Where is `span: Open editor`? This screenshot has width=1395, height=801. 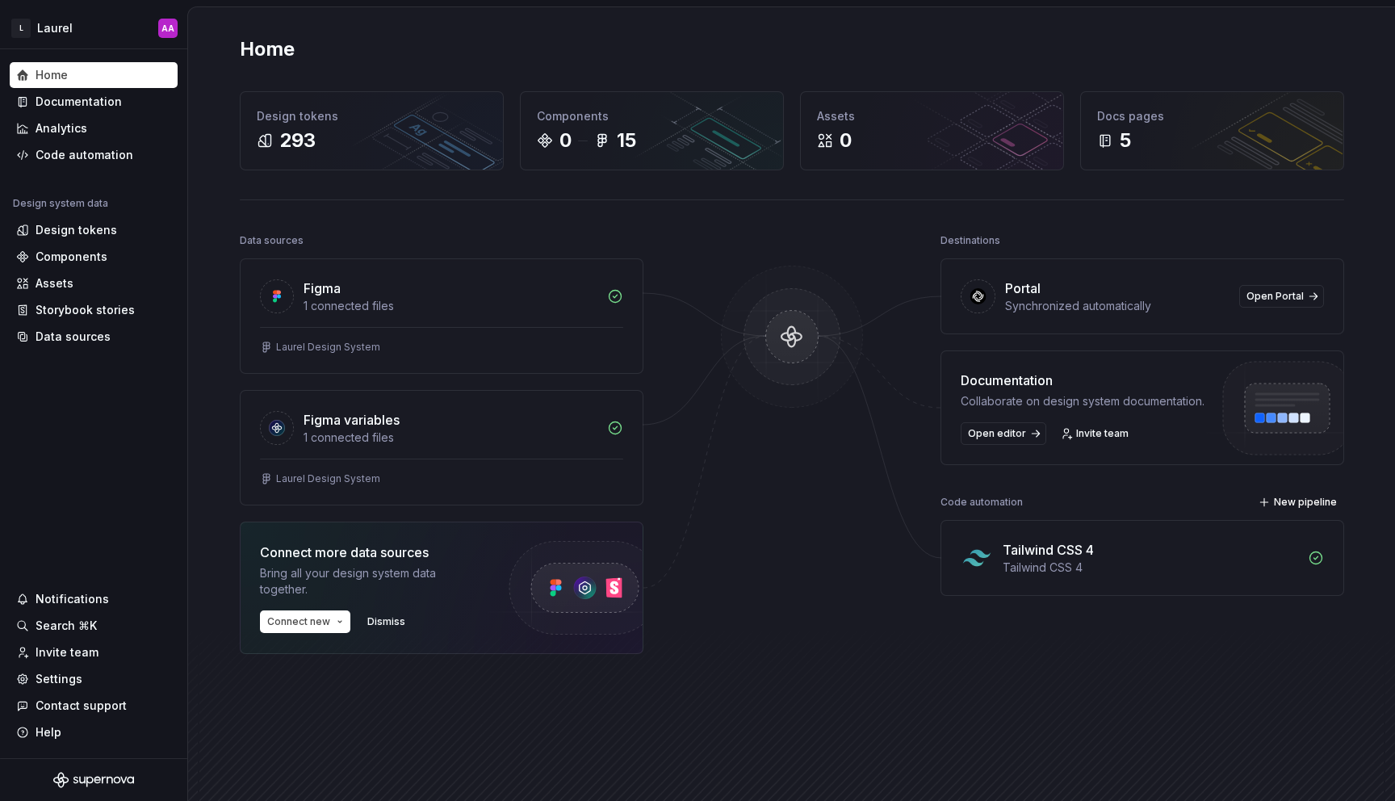 span: Open editor is located at coordinates (997, 434).